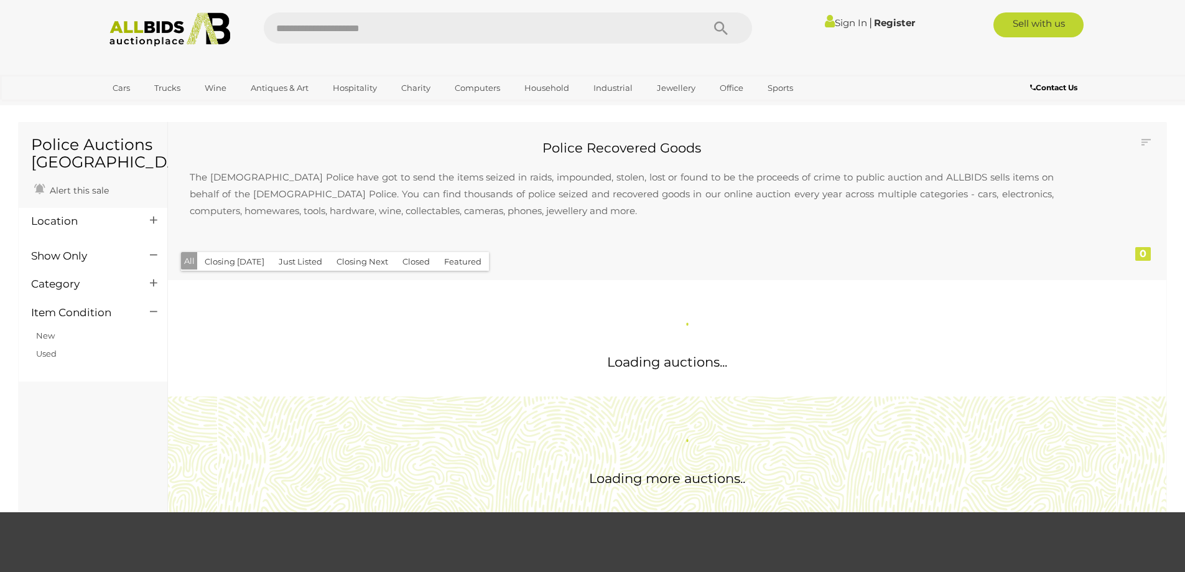 The image size is (1185, 572). What do you see at coordinates (81, 256) in the screenshot?
I see `h4: Show Only` at bounding box center [81, 256].